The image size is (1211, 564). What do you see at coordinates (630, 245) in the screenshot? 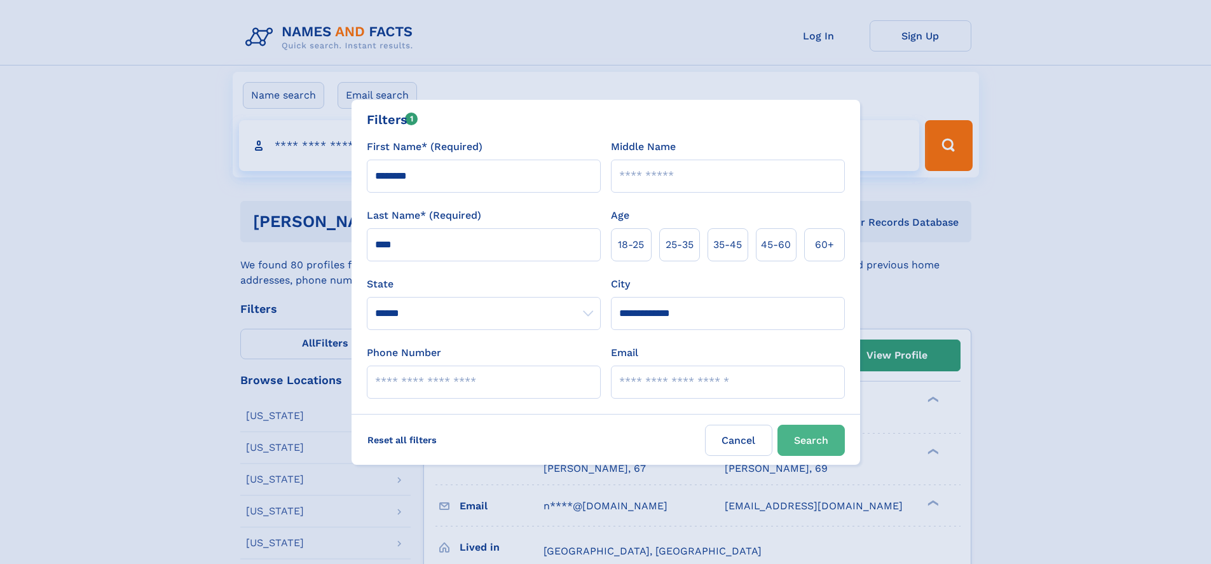
I see `span: 18‑25` at bounding box center [630, 245].